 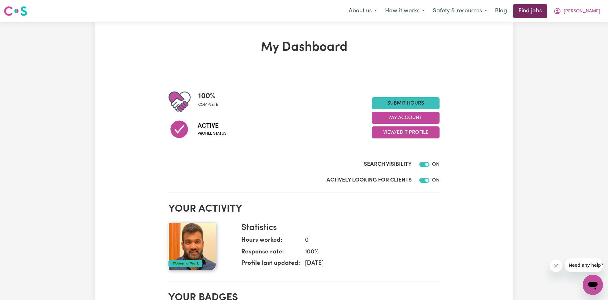 I want to click on span: complete, so click(x=208, y=105).